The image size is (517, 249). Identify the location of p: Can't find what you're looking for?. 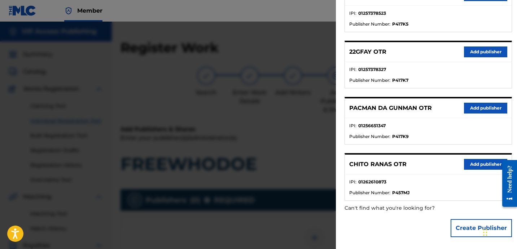
(408, 208).